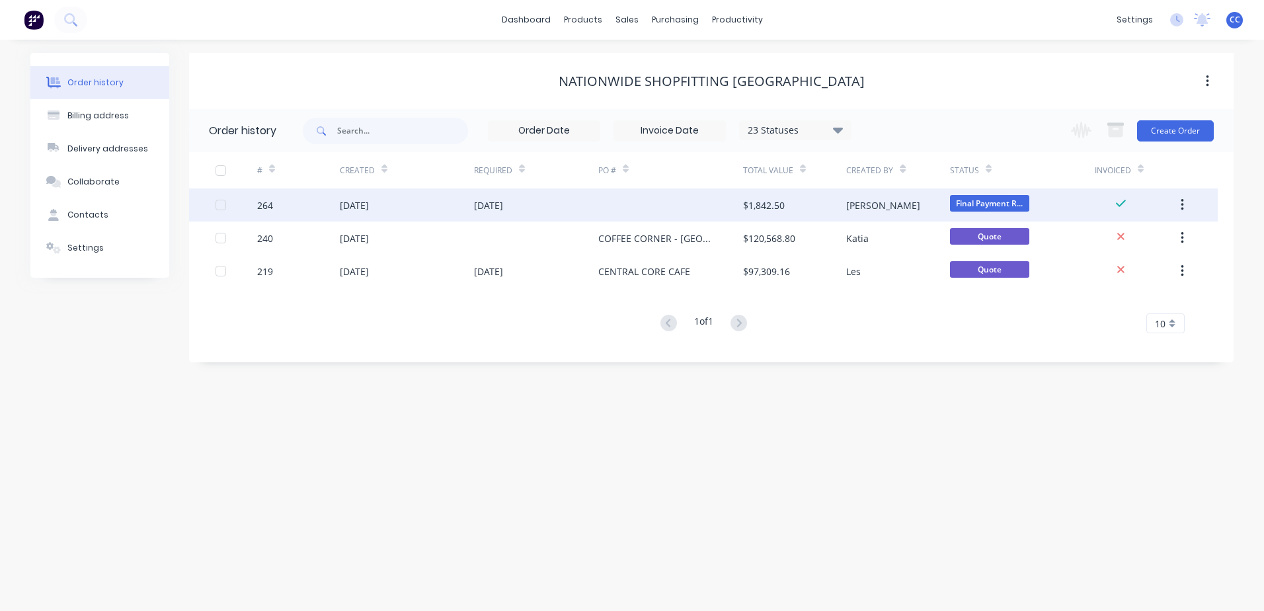 Image resolution: width=1264 pixels, height=611 pixels. Describe the element at coordinates (403, 131) in the screenshot. I see `input: Search...` at that location.